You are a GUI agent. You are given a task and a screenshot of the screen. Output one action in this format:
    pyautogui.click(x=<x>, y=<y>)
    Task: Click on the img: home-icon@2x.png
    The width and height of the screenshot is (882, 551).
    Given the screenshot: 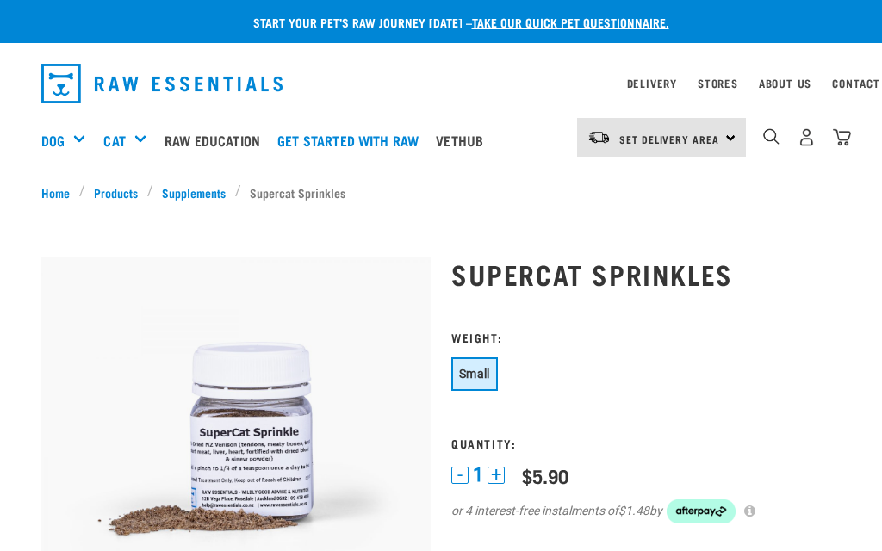 What is the action you would take?
    pyautogui.click(x=841, y=137)
    